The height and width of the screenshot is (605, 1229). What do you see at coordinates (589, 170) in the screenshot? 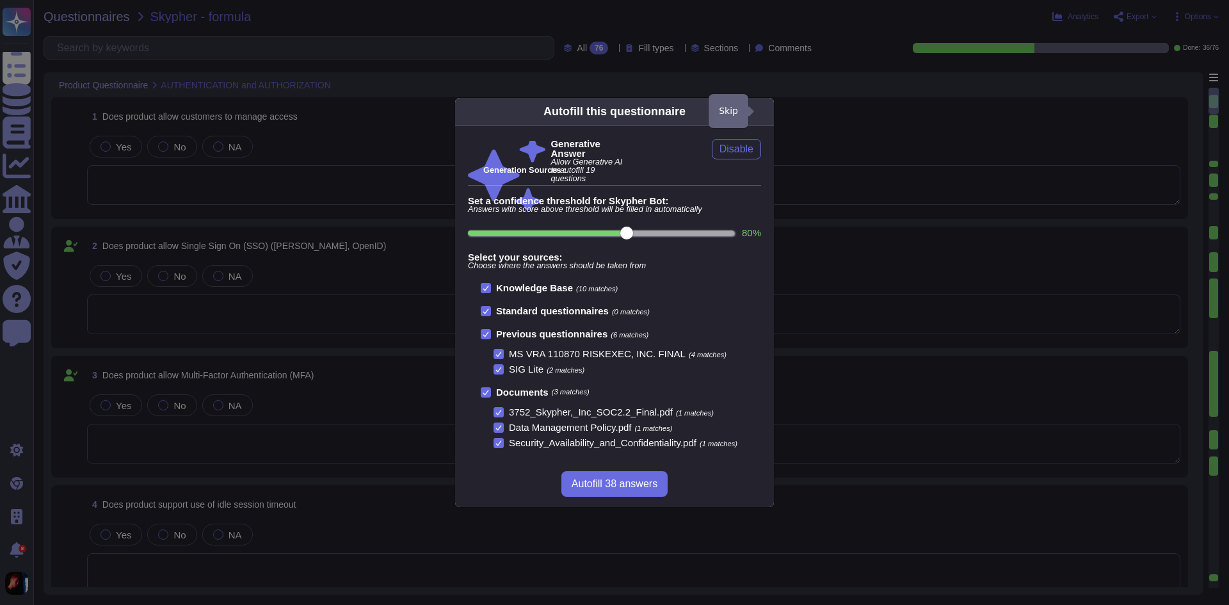
I see `span: Allow Generative AI to autofill 19 questions` at bounding box center [589, 170].